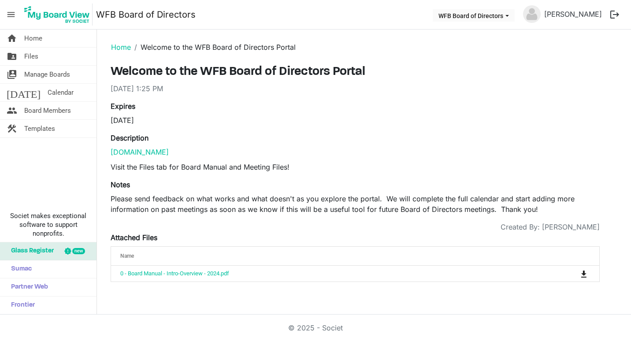  Describe the element at coordinates (57, 15) in the screenshot. I see `img: My Board View Logo` at that location.